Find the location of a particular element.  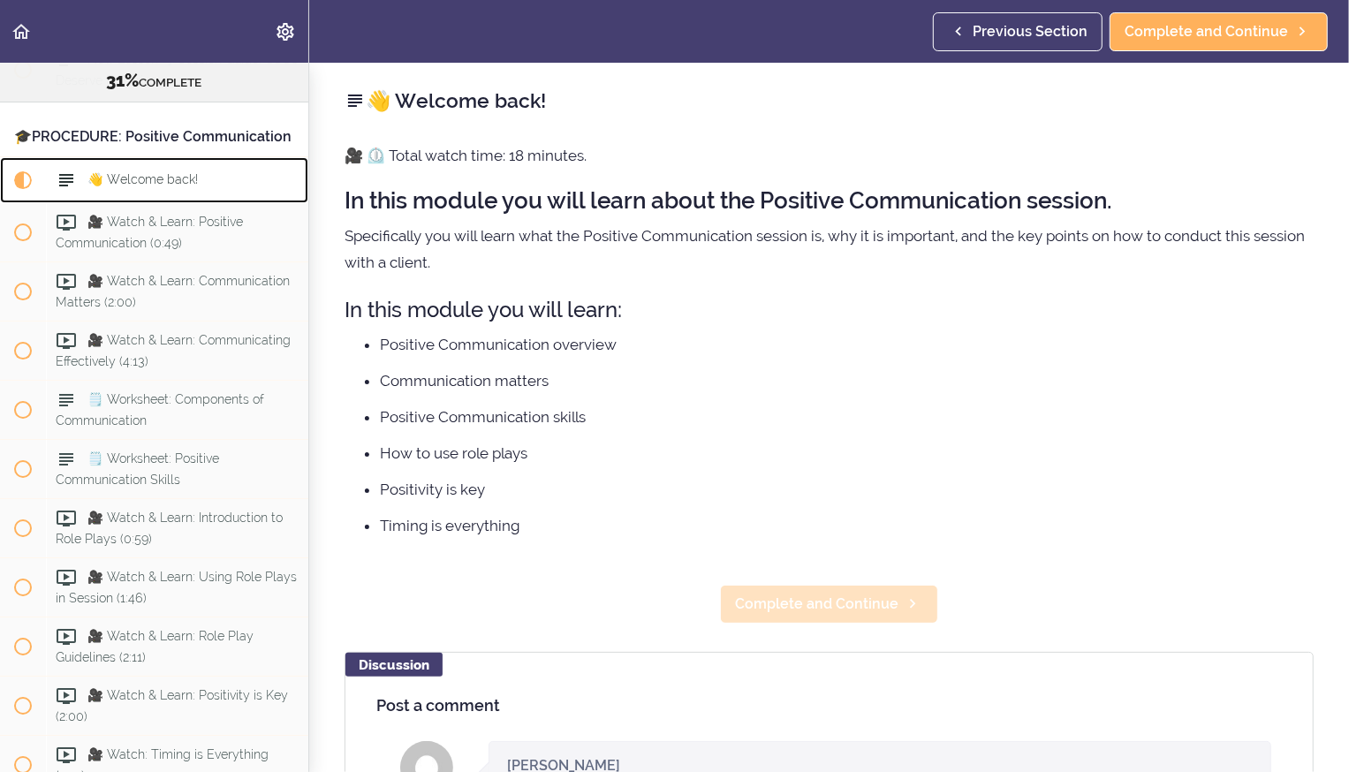

p: 🎥 ⏲️ Total watch time: 18 minutes. is located at coordinates (829, 156).